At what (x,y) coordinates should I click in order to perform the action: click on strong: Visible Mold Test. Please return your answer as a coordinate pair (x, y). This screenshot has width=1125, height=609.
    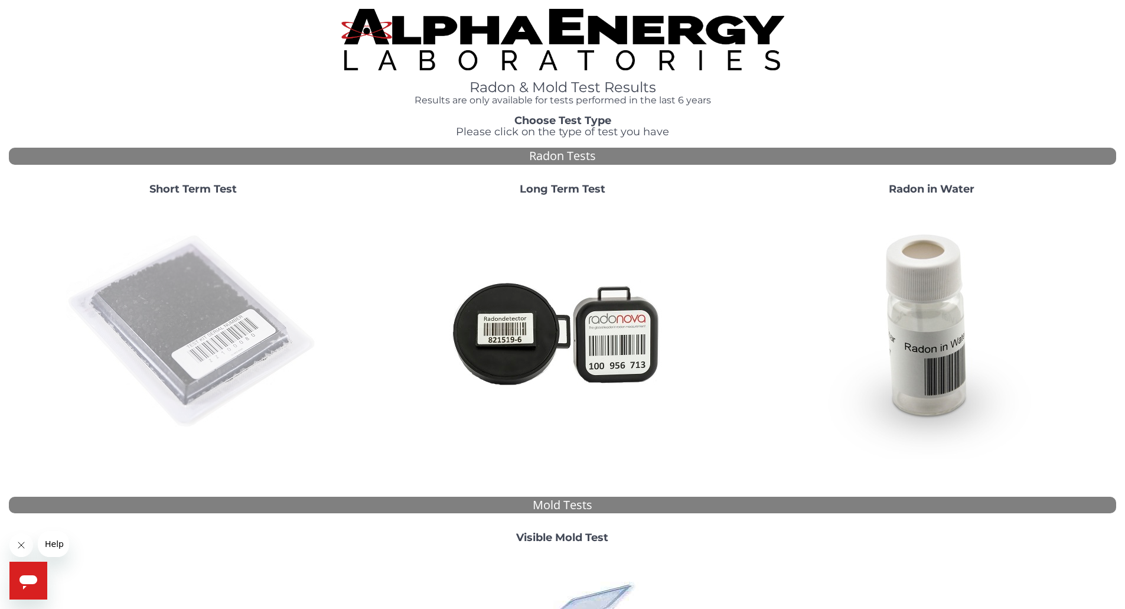
    Looking at the image, I should click on (562, 537).